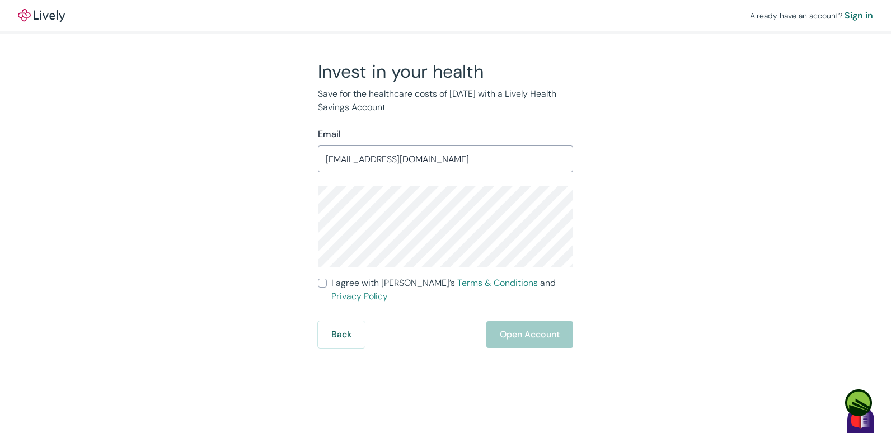  I want to click on a: Privacy Policy, so click(359, 296).